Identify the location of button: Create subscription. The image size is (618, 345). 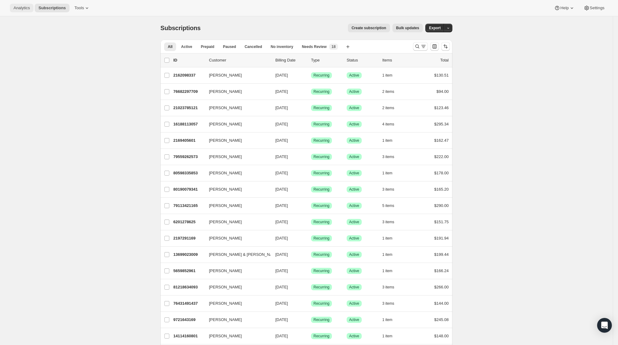
(369, 28).